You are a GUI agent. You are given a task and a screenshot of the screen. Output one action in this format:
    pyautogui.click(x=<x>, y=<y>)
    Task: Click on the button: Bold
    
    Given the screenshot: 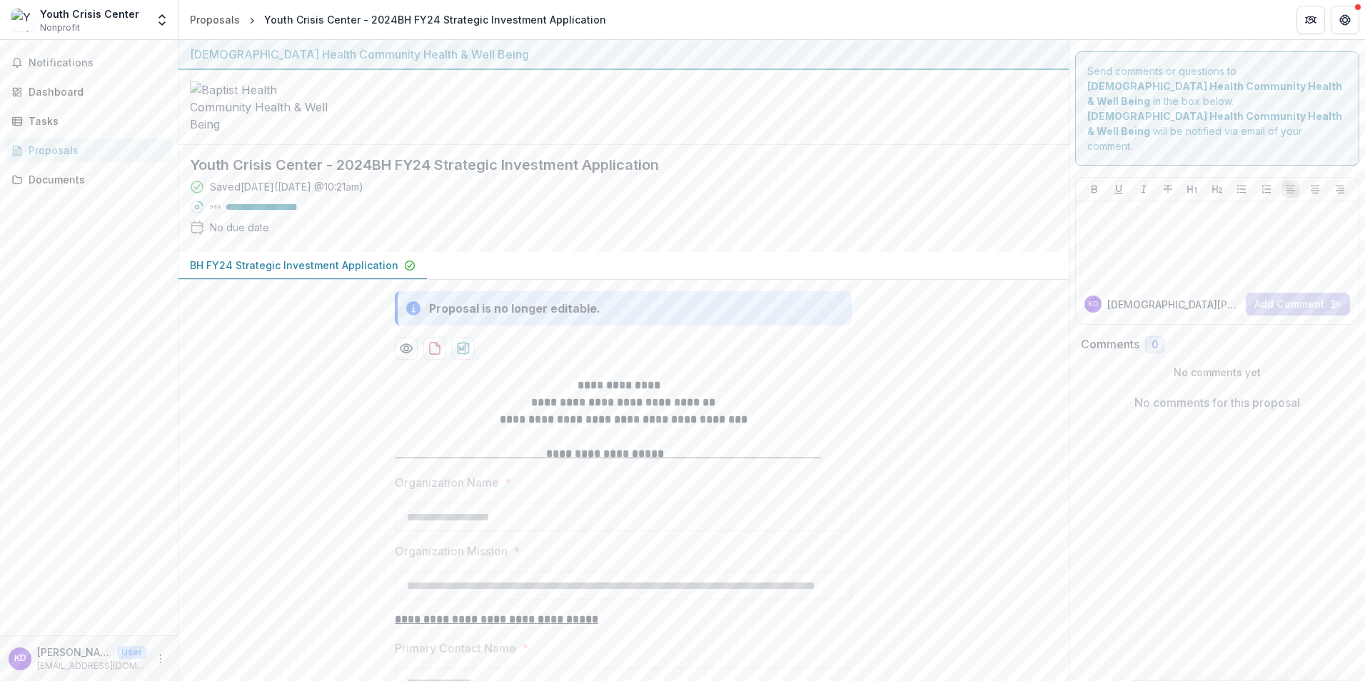 What is the action you would take?
    pyautogui.click(x=1094, y=189)
    